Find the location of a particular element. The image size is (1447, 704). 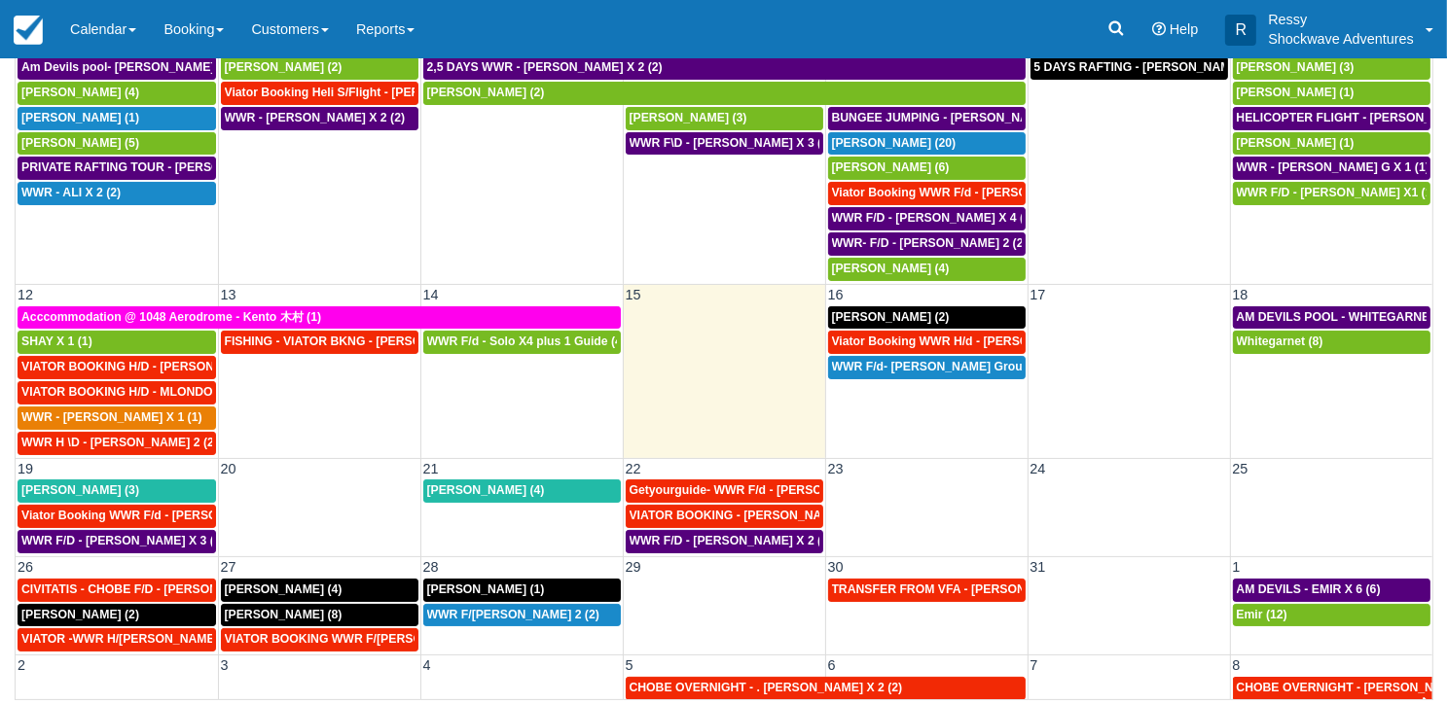

span: Acccommodation @ 1048 Aerodrome - Kento 木村 (1) is located at coordinates (171, 317).